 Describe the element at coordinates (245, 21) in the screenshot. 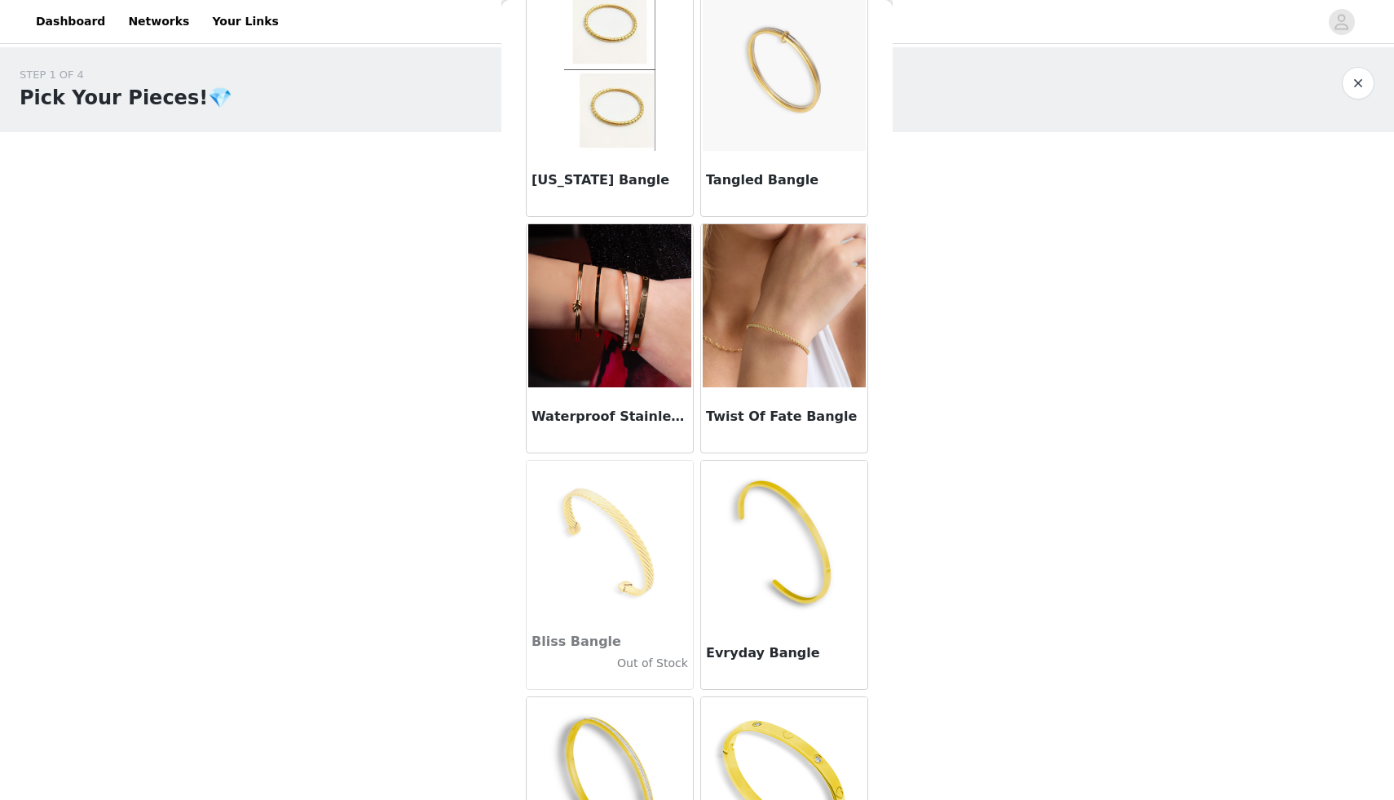

I see `a: Your Links` at that location.